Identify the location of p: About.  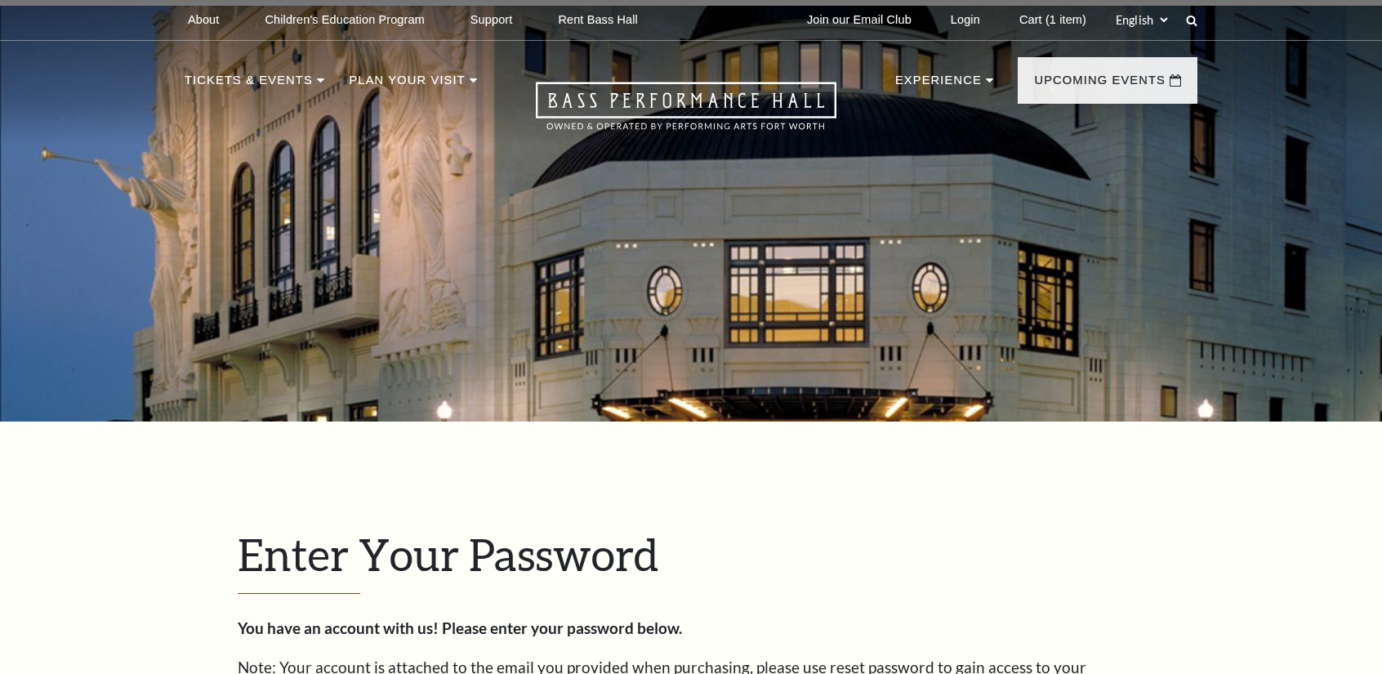
(203, 20).